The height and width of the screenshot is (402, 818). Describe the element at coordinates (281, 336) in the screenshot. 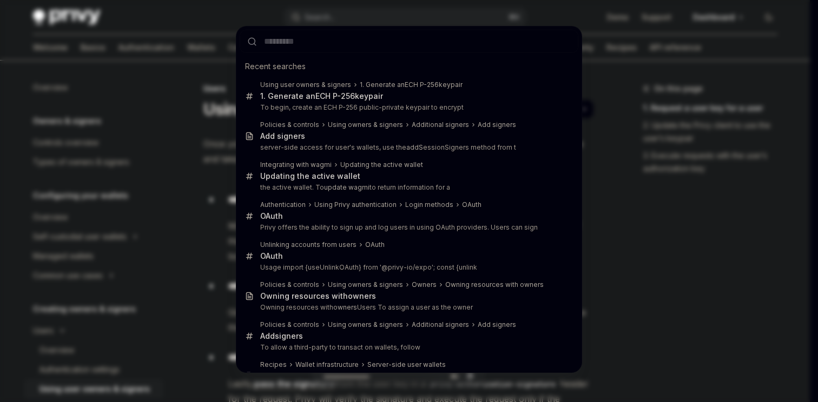

I see `div: Add` at that location.